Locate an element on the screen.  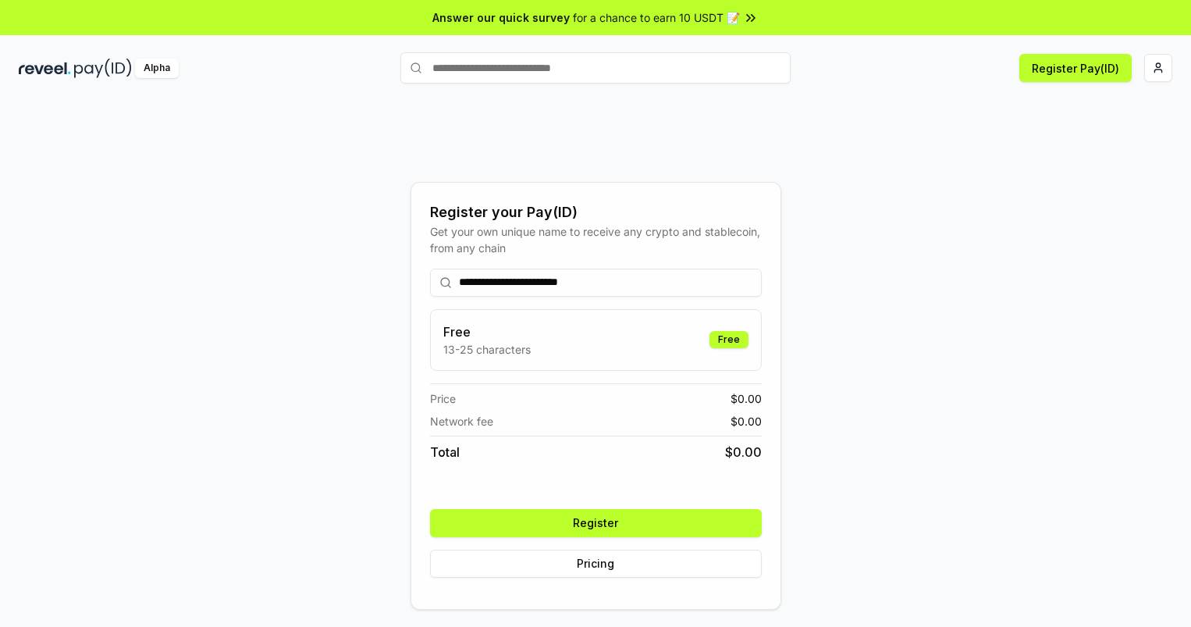
div: Free is located at coordinates (729, 339).